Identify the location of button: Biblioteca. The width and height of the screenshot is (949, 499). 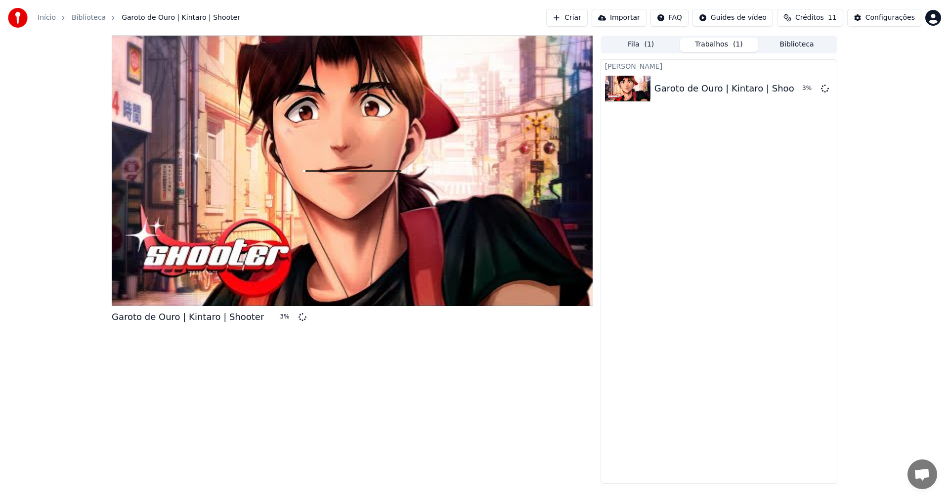
(797, 44).